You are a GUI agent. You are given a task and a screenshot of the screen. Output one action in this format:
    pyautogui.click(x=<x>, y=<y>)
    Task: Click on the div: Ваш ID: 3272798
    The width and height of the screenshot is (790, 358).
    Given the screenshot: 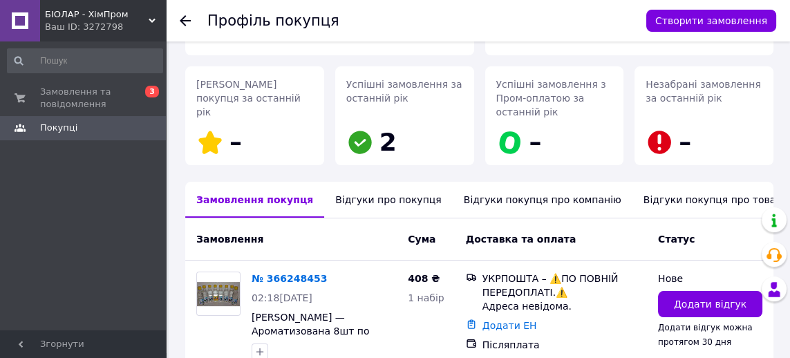 What is the action you would take?
    pyautogui.click(x=105, y=27)
    